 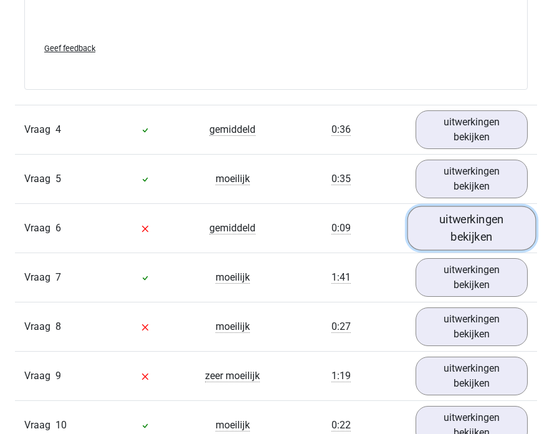 What do you see at coordinates (58, 227) in the screenshot?
I see `span: 6` at bounding box center [58, 227].